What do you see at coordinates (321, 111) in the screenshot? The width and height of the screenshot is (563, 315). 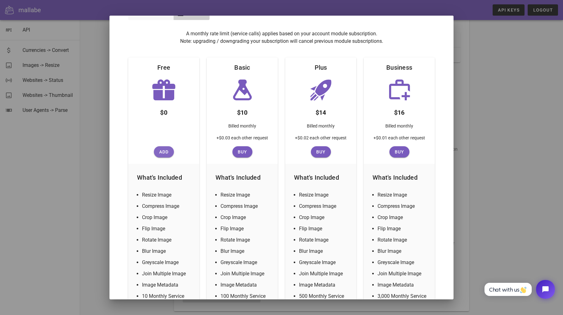 I see `div: $14` at bounding box center [321, 111].